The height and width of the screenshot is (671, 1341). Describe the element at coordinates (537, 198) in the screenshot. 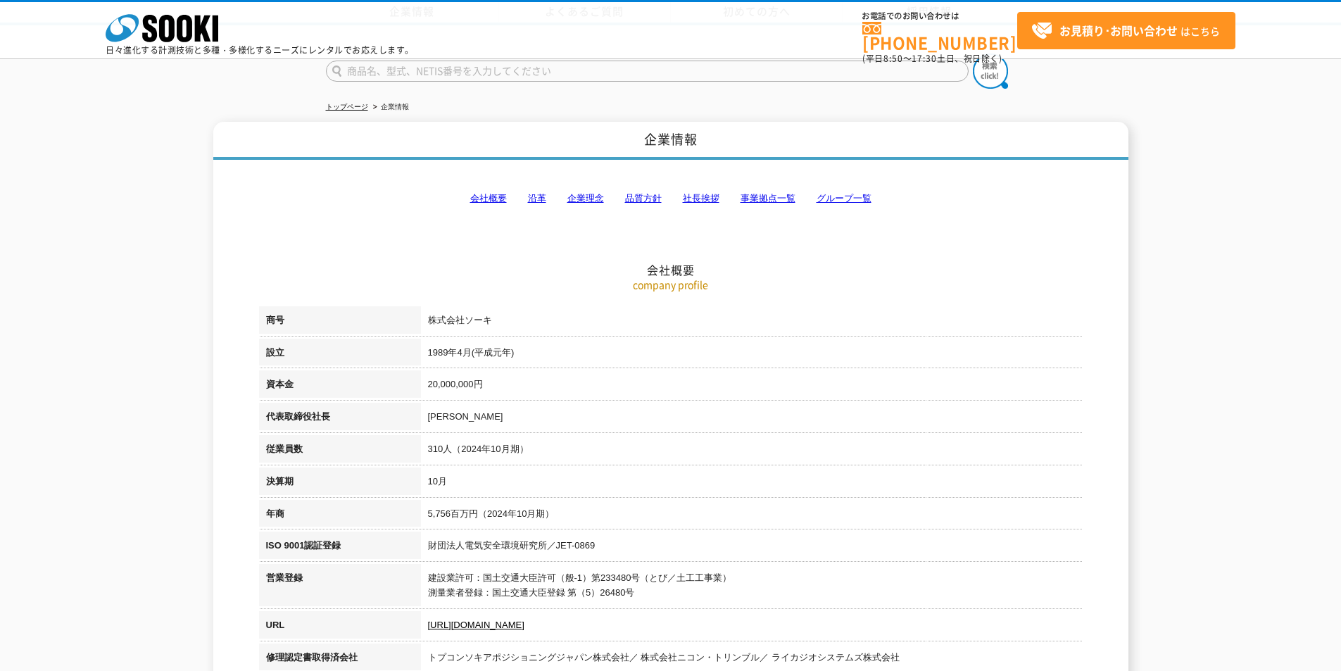

I see `a: 沿革` at that location.